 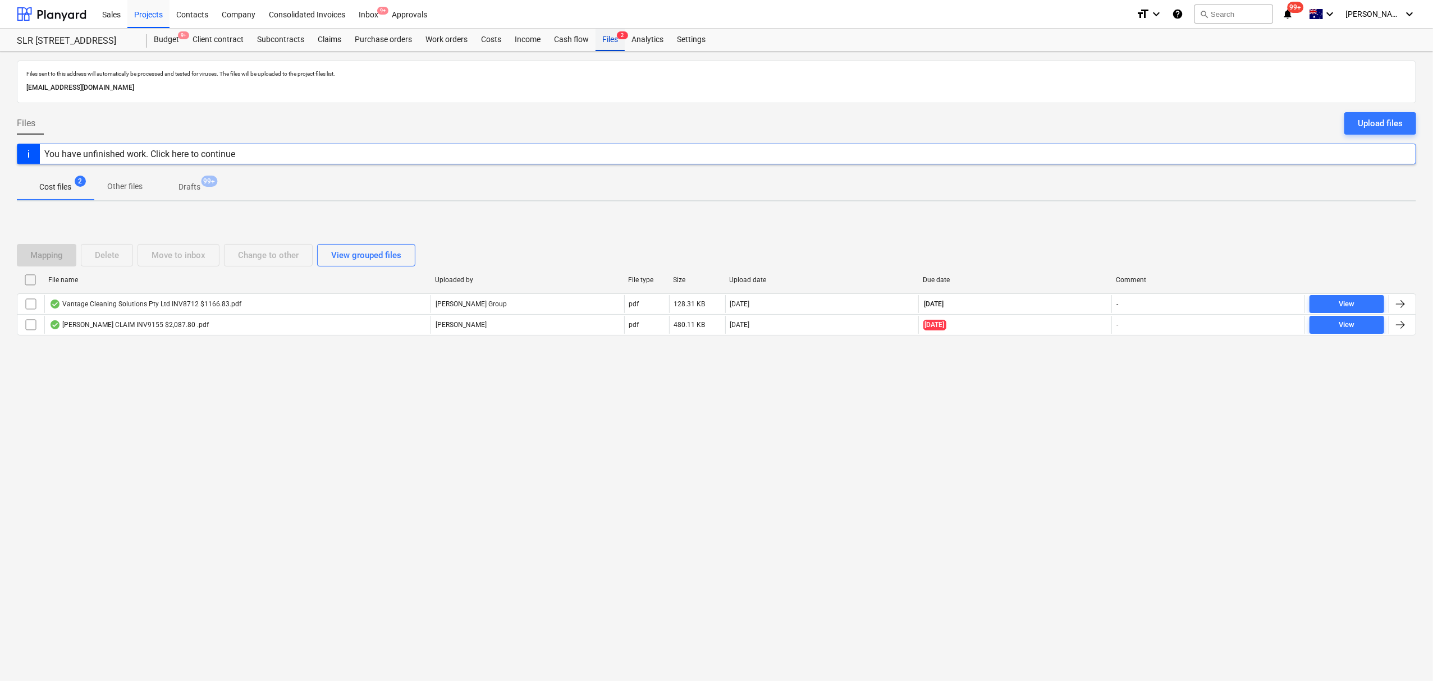 I want to click on div: 128.31 KB, so click(x=690, y=304).